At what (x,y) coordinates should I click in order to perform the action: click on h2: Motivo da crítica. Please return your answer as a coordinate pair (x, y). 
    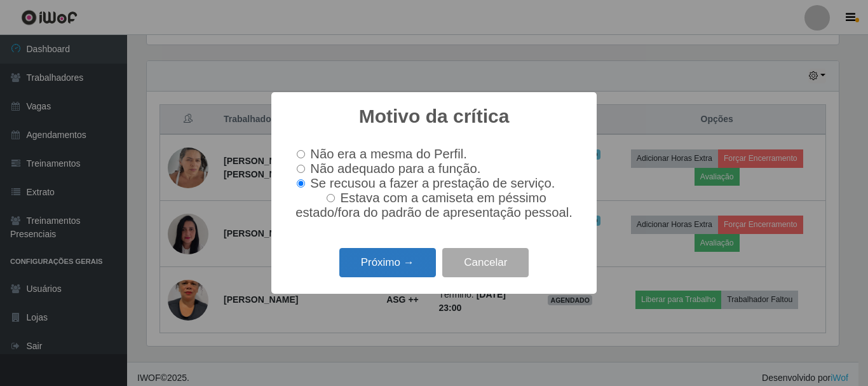
    Looking at the image, I should click on (434, 116).